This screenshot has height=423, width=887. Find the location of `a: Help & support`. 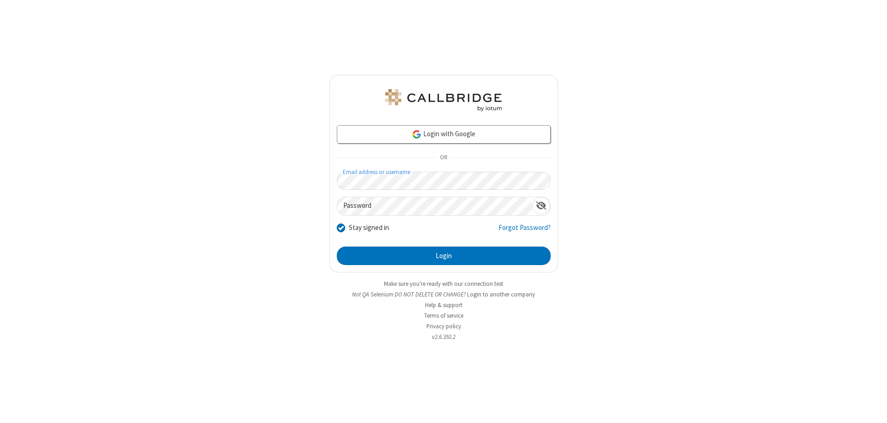

a: Help & support is located at coordinates (444, 305).